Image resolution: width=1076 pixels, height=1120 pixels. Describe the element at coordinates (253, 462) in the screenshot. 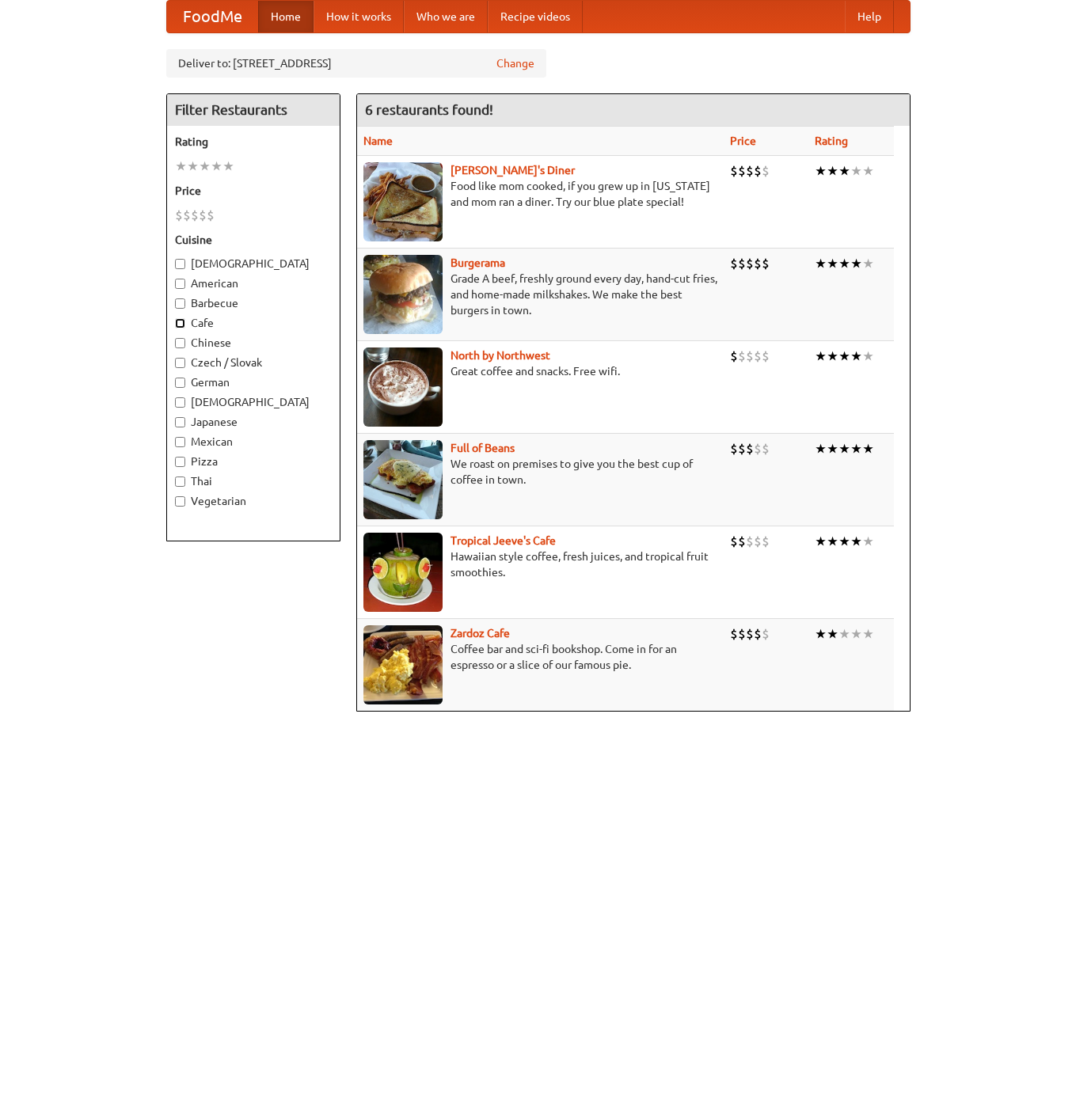

I see `label: Pizza` at that location.